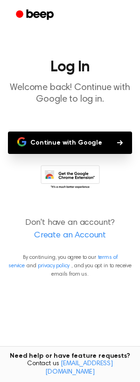 The width and height of the screenshot is (140, 382). I want to click on h1: Log In, so click(70, 67).